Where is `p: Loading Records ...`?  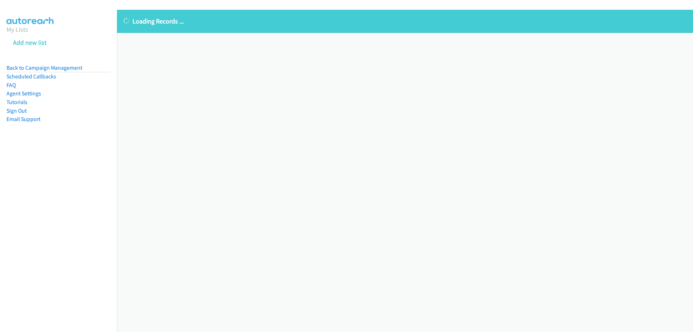 p: Loading Records ... is located at coordinates (405, 21).